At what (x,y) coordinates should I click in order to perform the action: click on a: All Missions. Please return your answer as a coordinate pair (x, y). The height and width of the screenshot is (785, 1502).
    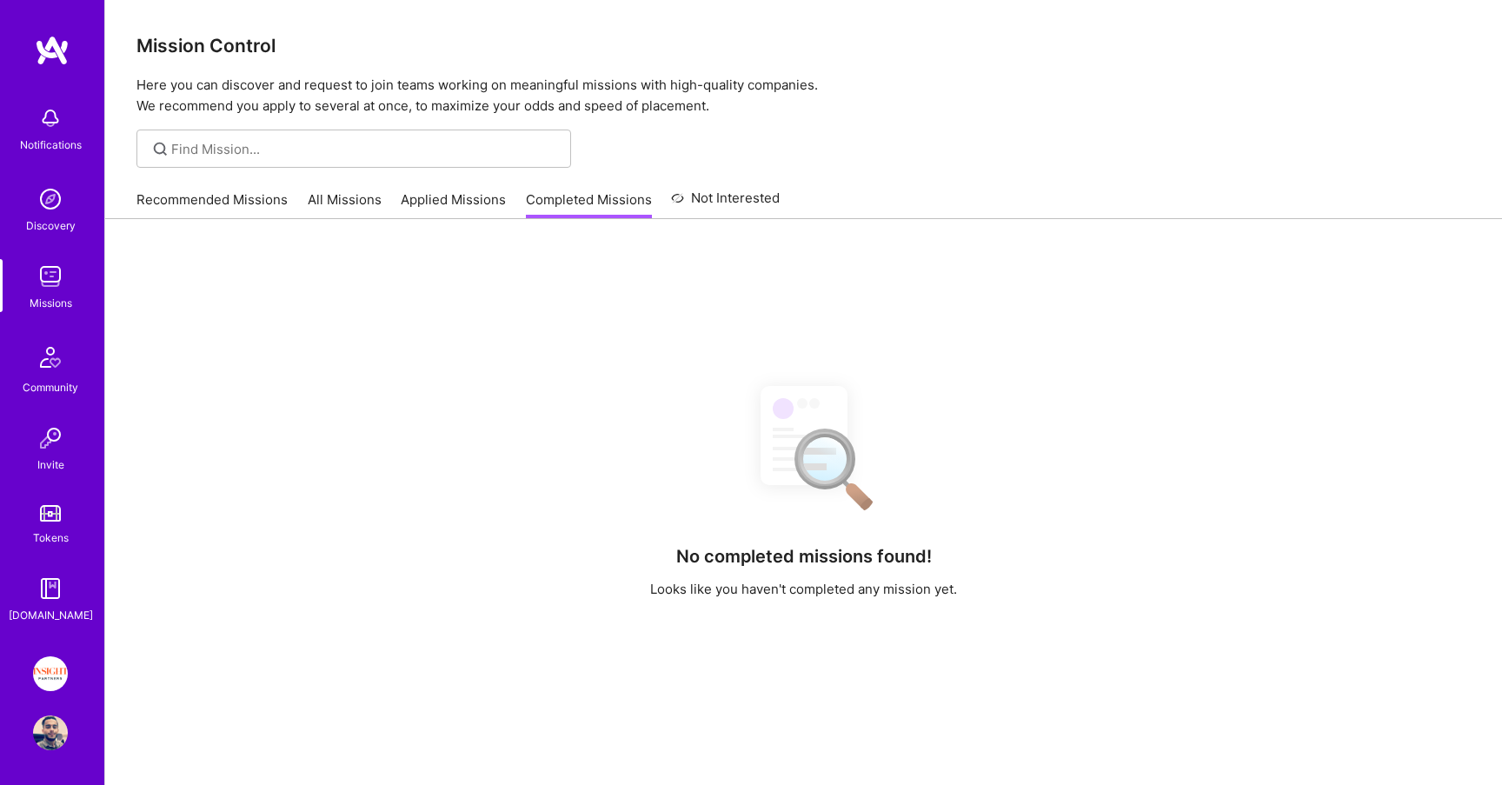
    Looking at the image, I should click on (344, 204).